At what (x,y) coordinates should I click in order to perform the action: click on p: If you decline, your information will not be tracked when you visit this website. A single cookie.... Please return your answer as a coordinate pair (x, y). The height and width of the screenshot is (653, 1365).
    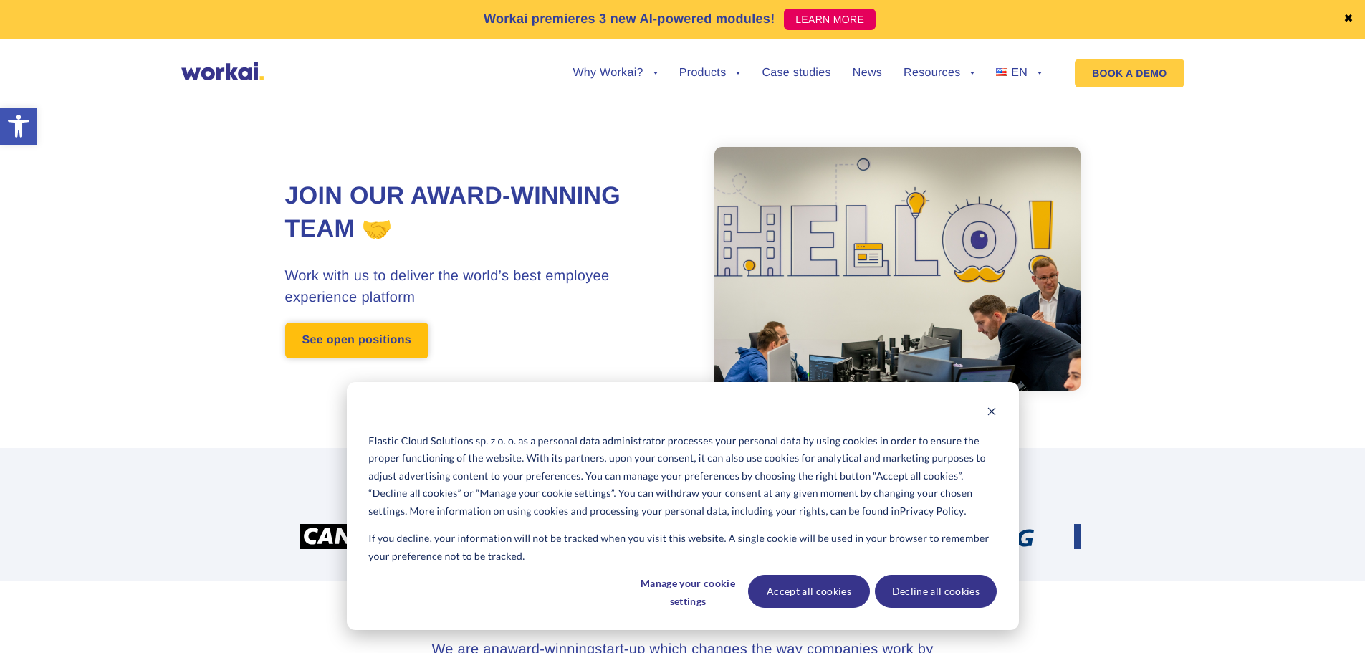
    Looking at the image, I should click on (682, 547).